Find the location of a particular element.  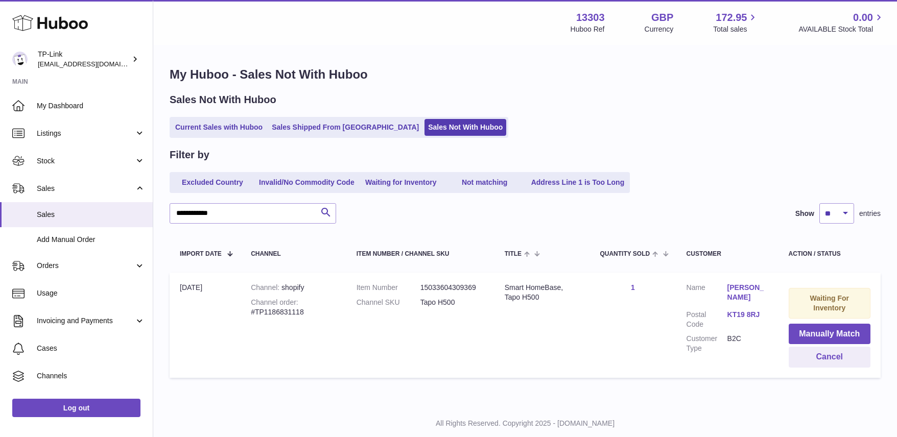

h2: Sales Not With Huboo is located at coordinates (223, 100).